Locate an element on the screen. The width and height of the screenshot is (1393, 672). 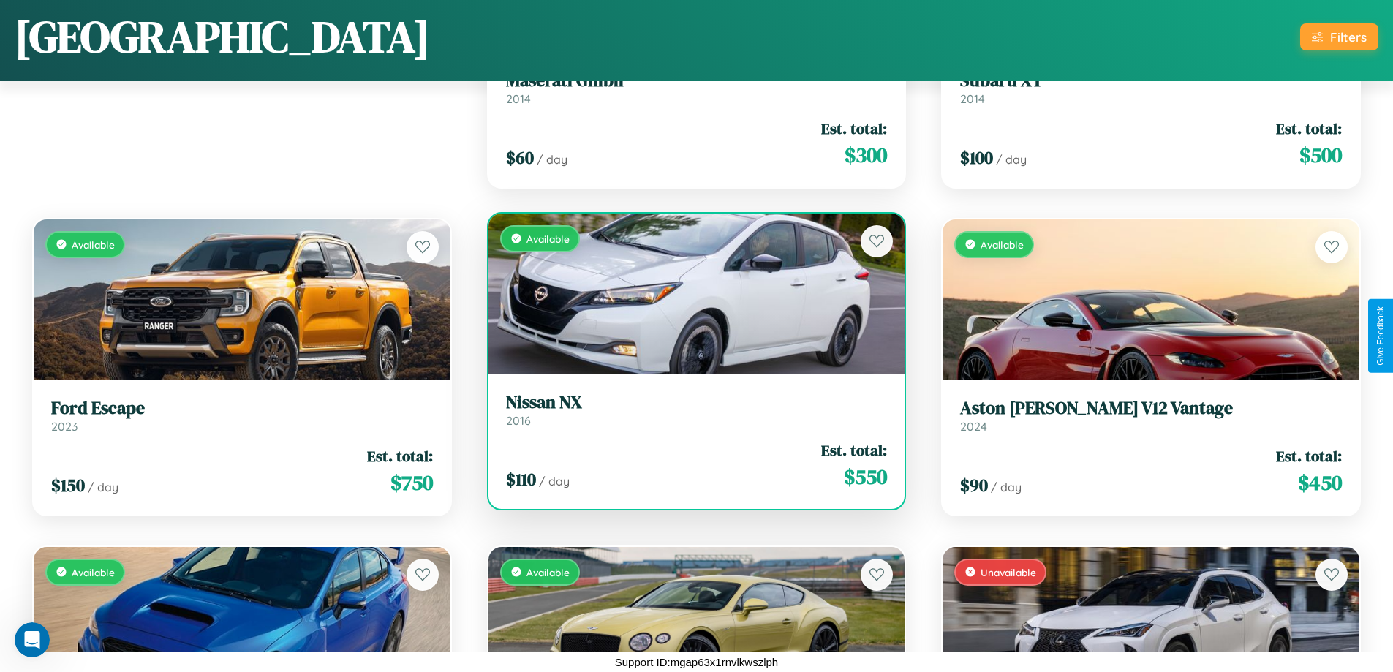
span: $ 110 is located at coordinates (521, 479).